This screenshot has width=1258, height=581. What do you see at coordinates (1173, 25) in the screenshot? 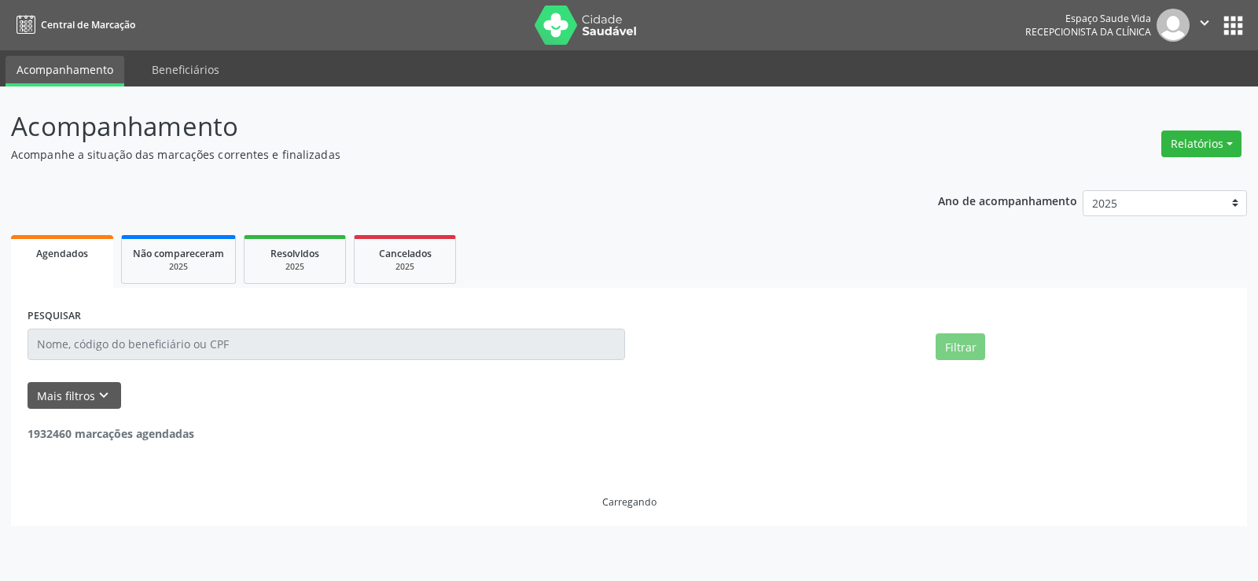
I see `img: img` at bounding box center [1173, 25].